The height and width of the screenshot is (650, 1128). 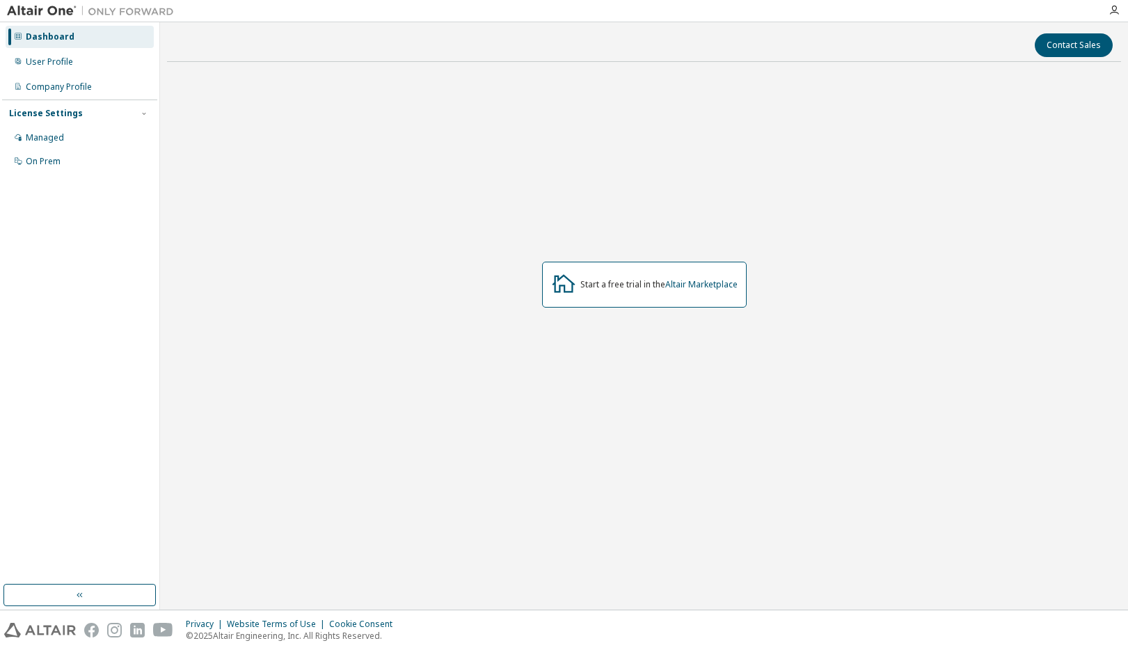 What do you see at coordinates (163, 630) in the screenshot?
I see `img: youtube.svg` at bounding box center [163, 630].